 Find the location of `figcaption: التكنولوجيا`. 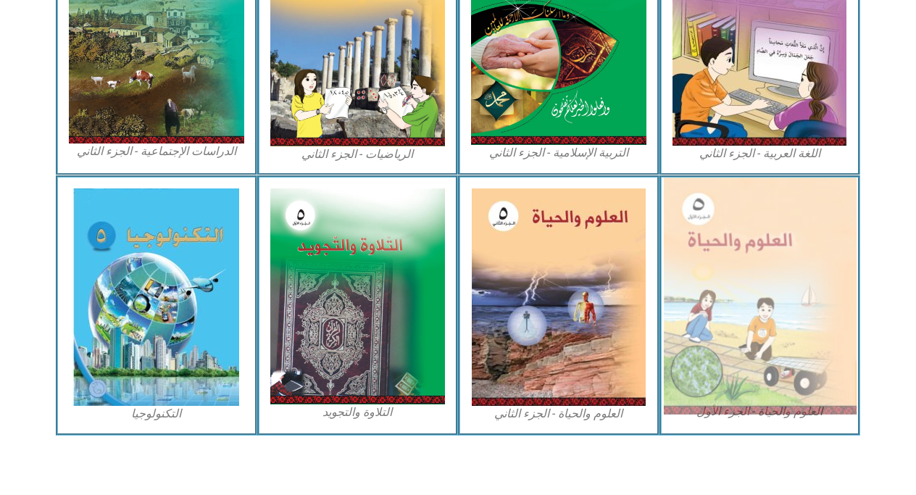

figcaption: التكنولوجيا is located at coordinates (156, 414).